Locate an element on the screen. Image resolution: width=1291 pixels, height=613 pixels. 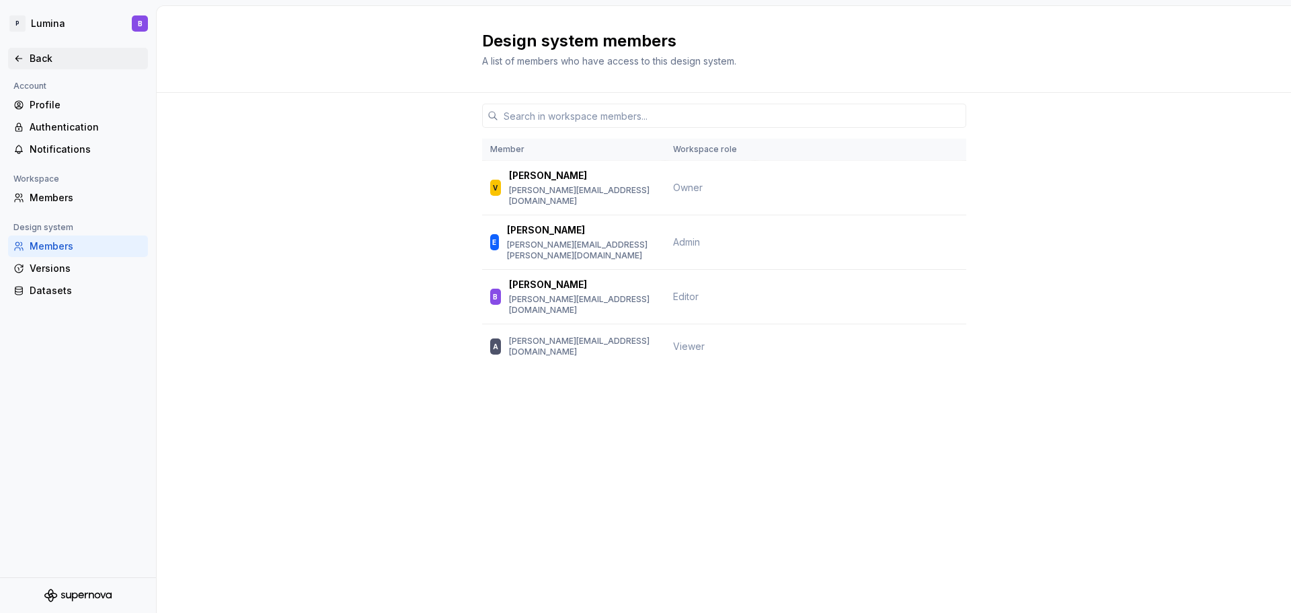
span: A list of members who have access to this design system. is located at coordinates (609, 61).